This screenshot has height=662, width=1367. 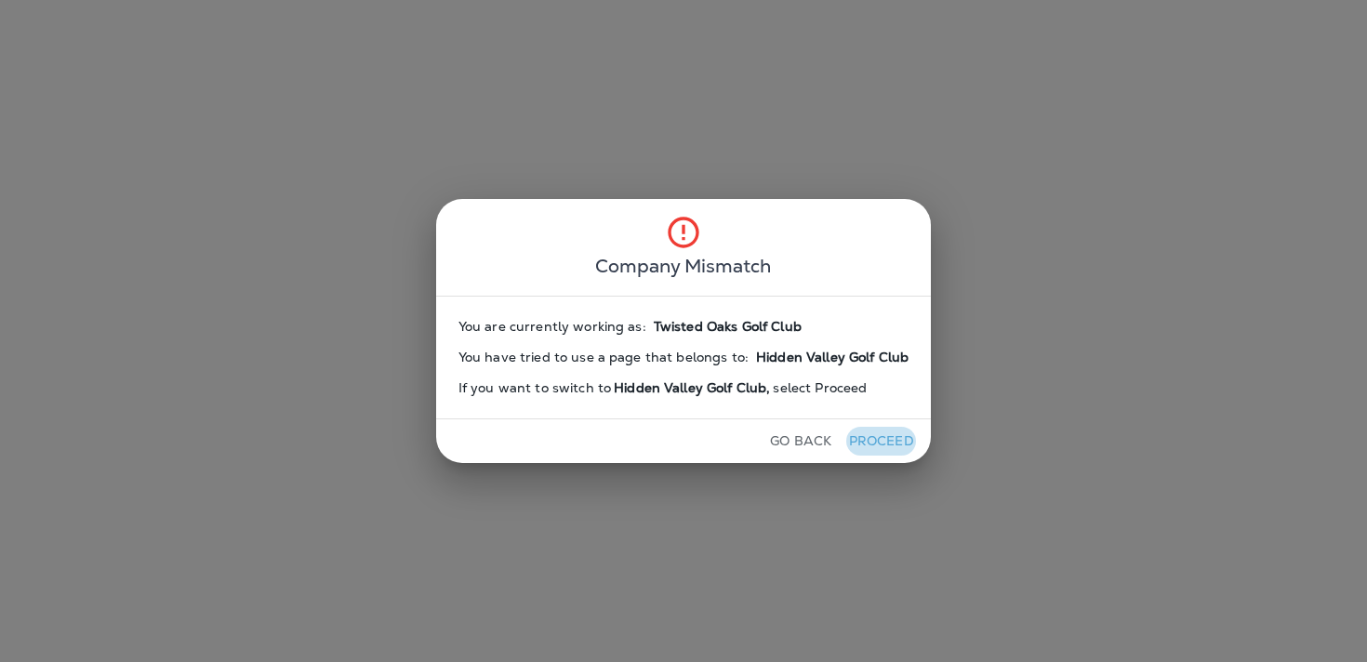 I want to click on span: Hidden Valley Golf Club ,, so click(x=692, y=388).